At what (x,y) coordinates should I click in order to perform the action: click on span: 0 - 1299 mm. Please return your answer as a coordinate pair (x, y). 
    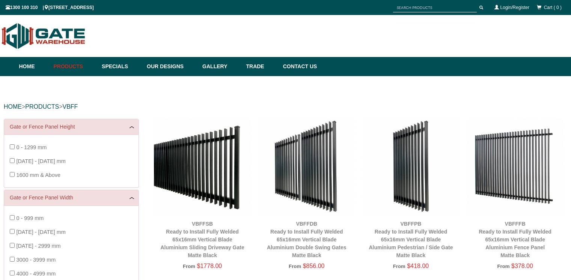
    Looking at the image, I should click on (31, 148).